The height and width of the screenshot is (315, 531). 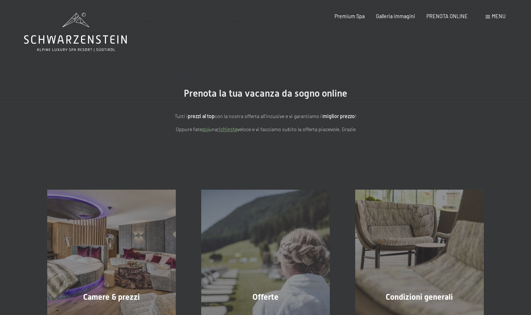 What do you see at coordinates (498, 16) in the screenshot?
I see `span: Menu` at bounding box center [498, 16].